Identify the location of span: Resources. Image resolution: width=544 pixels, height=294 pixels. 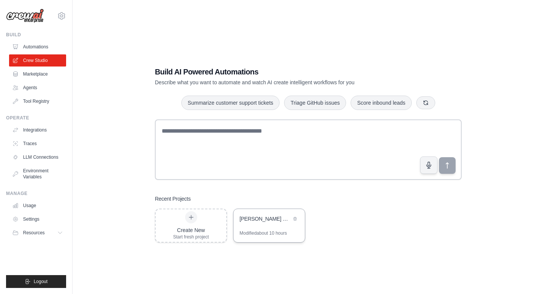
(34, 233).